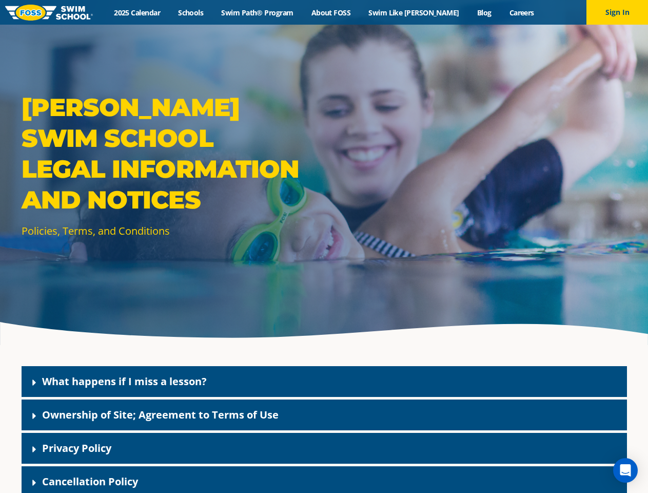 The width and height of the screenshot is (648, 493). Describe the element at coordinates (124, 381) in the screenshot. I see `a: What happens if I miss a lesson?` at that location.